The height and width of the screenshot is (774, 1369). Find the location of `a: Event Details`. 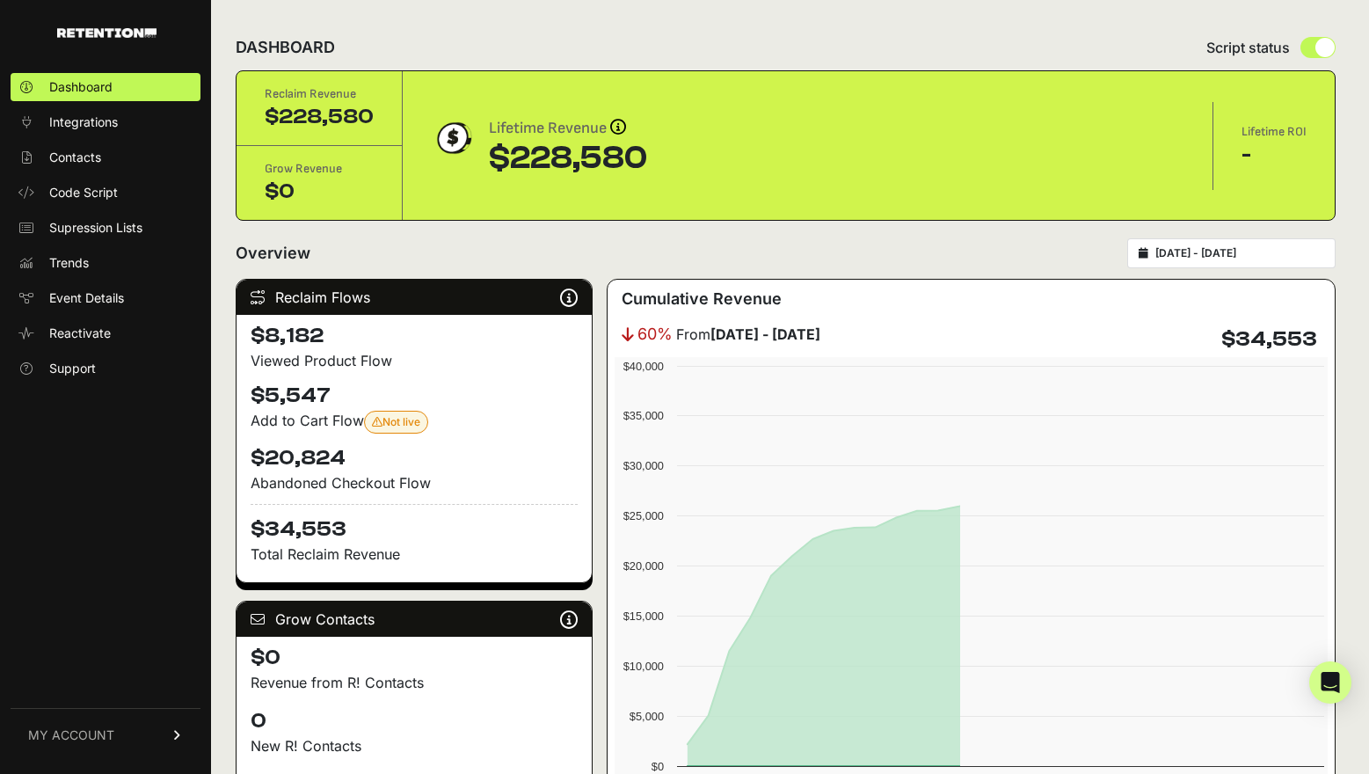

a: Event Details is located at coordinates (106, 298).